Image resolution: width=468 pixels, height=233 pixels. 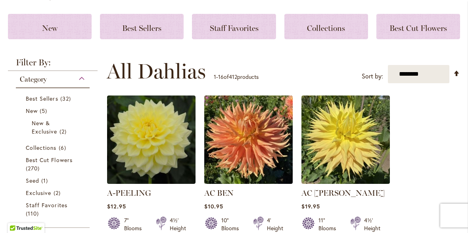 What do you see at coordinates (346, 140) in the screenshot?
I see `img: AC Jeri` at bounding box center [346, 140].